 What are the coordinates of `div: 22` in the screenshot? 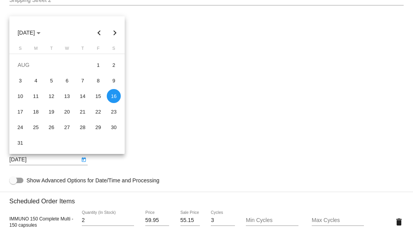 It's located at (98, 112).